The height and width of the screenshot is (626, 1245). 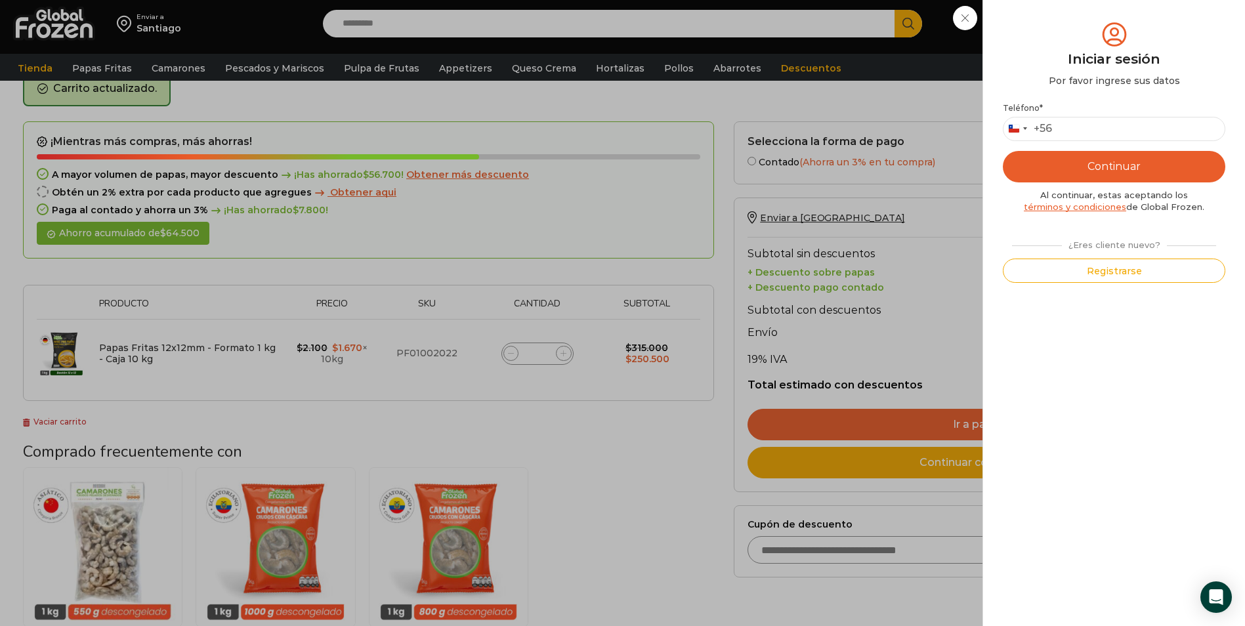 What do you see at coordinates (1043, 129) in the screenshot?
I see `div: +56` at bounding box center [1043, 129].